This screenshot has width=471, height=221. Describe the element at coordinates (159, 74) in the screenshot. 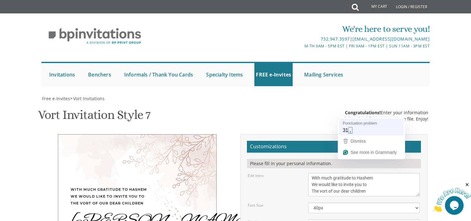

I see `a: Informals / Thank You Cards` at that location.